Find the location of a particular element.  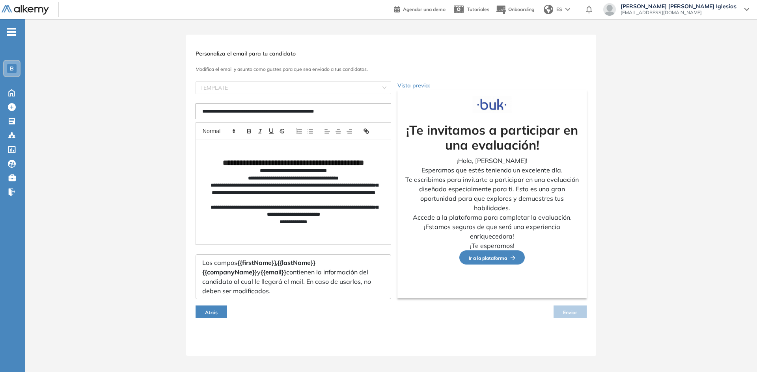

span: Tutoriales is located at coordinates (478, 9).